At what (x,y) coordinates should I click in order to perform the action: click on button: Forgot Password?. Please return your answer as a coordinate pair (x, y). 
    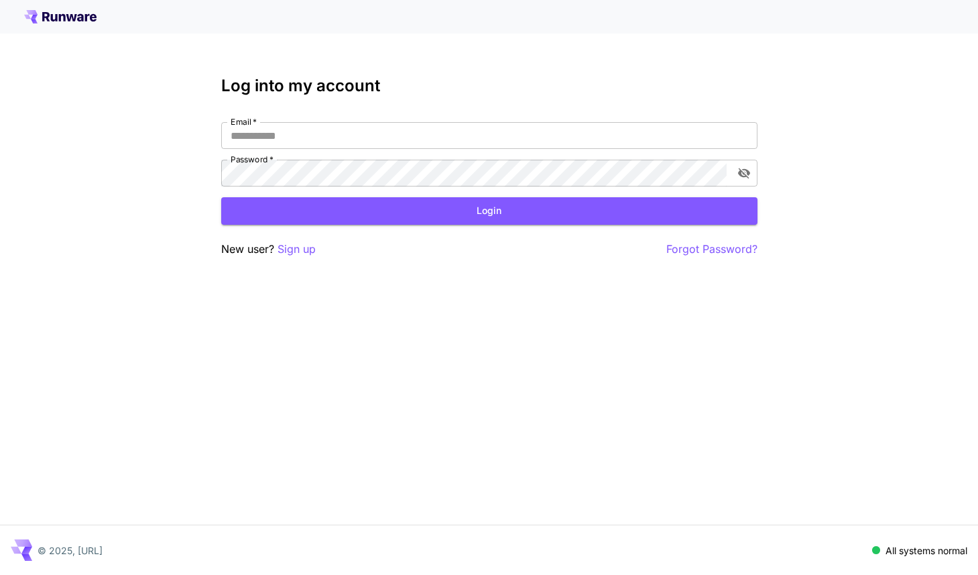
    Looking at the image, I should click on (712, 249).